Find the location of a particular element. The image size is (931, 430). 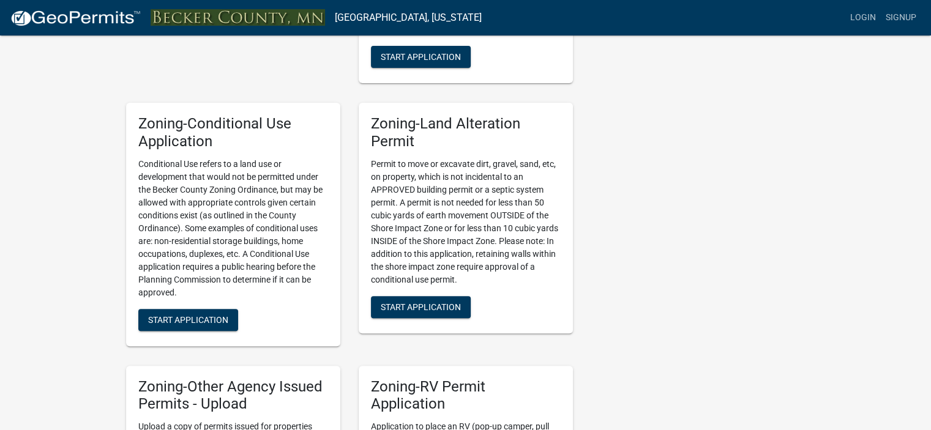

h5: Zoning-Land Alteration Permit is located at coordinates (466, 133).